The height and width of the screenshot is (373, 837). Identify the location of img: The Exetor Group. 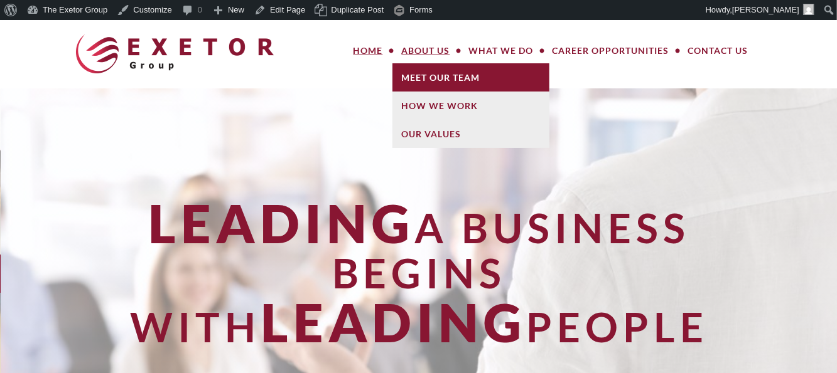
(175, 54).